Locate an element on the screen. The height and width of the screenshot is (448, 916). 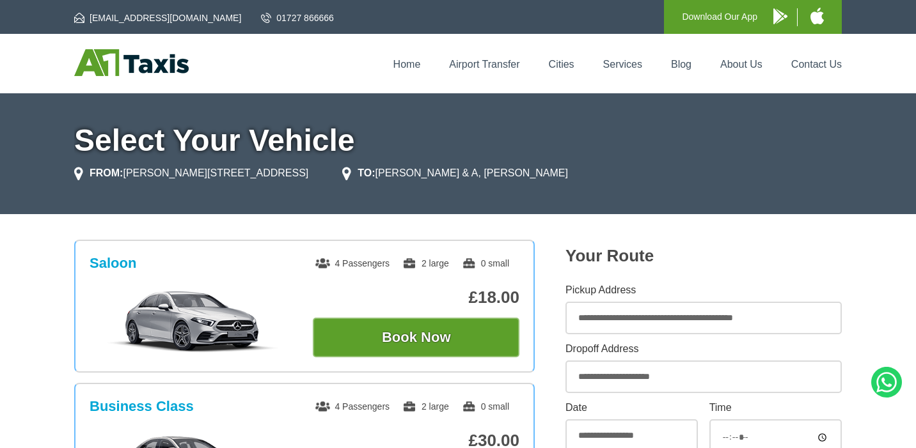
h1: Select Your Vehicle is located at coordinates (458, 141).